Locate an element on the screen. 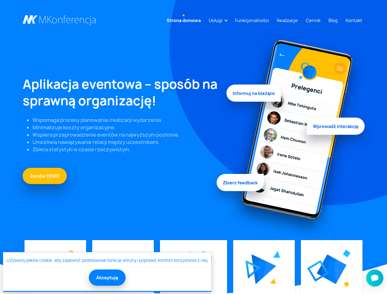 This screenshot has height=294, width=387. a: Funkcjonalności is located at coordinates (252, 20).